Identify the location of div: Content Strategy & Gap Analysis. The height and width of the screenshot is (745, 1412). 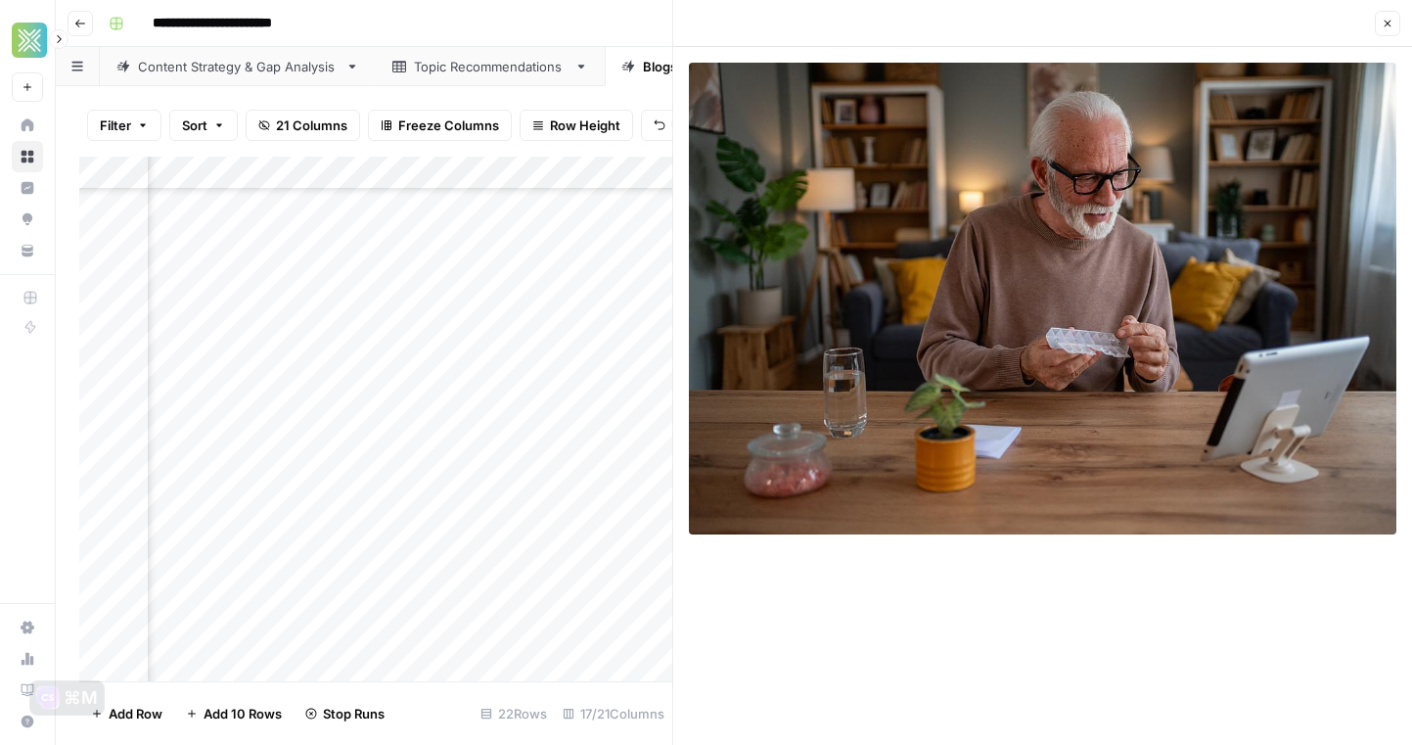
(238, 67).